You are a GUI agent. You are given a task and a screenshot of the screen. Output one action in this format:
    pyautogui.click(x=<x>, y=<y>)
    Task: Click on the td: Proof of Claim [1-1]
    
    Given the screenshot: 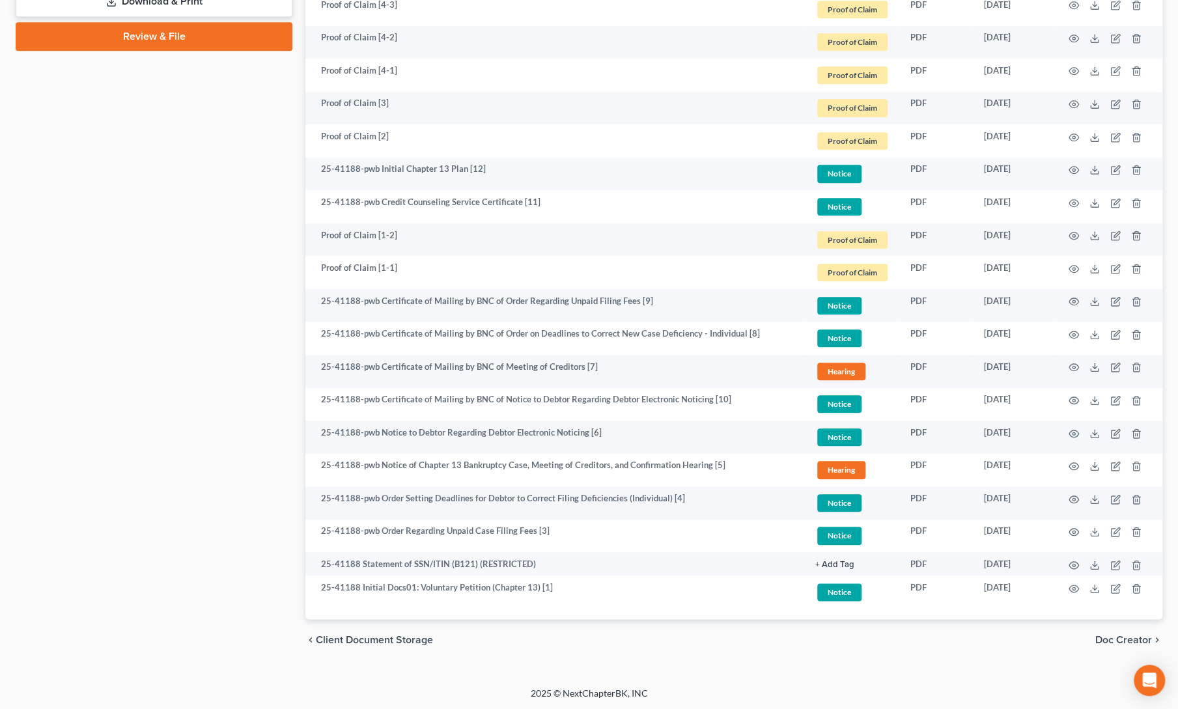 What is the action you would take?
    pyautogui.click(x=555, y=272)
    